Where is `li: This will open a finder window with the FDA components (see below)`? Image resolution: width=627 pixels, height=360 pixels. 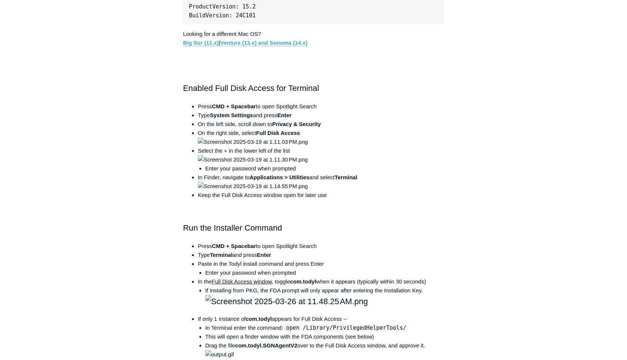
li: This will open a finder window with the FDA components (see below) is located at coordinates (325, 337).